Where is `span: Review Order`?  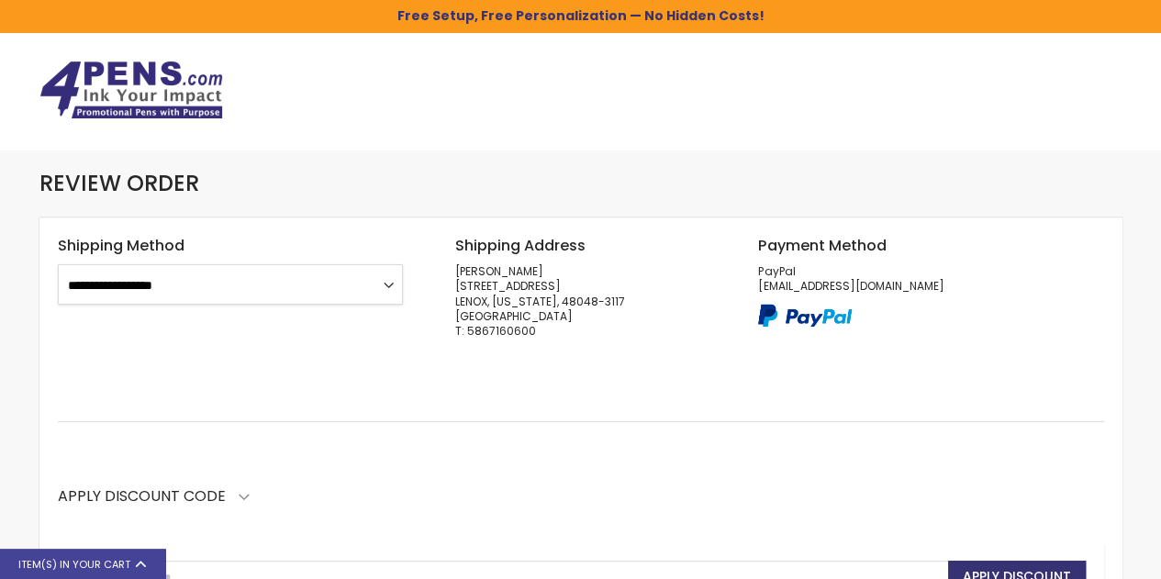 span: Review Order is located at coordinates (119, 183).